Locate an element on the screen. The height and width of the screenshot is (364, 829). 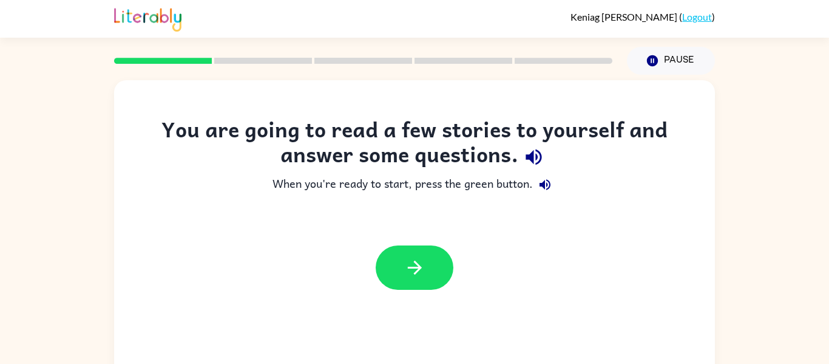
button: Pause is located at coordinates (671, 61).